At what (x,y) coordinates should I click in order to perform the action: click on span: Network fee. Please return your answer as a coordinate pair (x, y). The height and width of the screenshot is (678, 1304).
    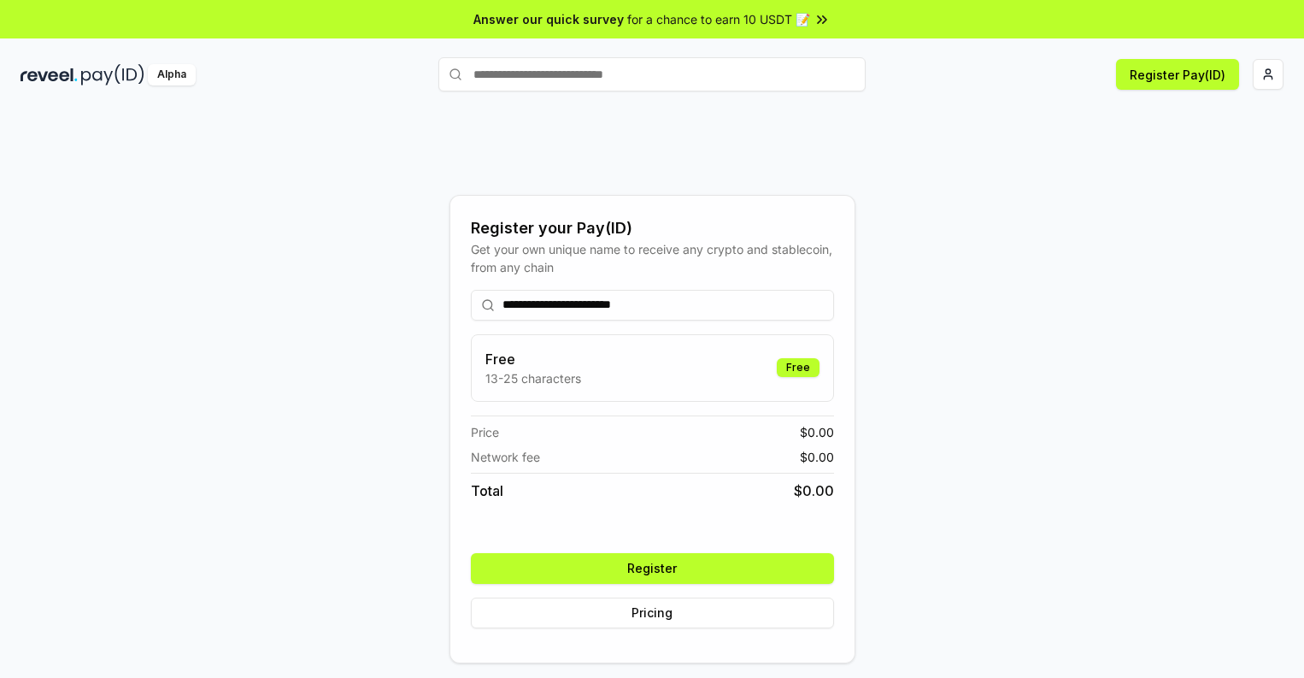
    Looking at the image, I should click on (505, 456).